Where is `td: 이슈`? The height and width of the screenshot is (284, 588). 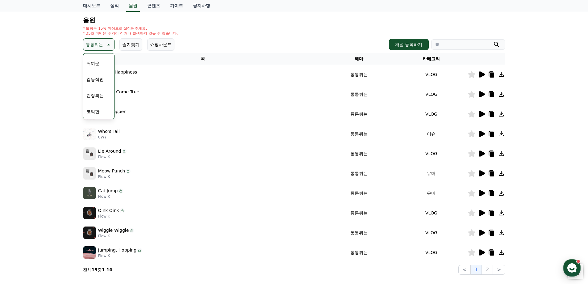 td: 이슈 is located at coordinates (431, 134).